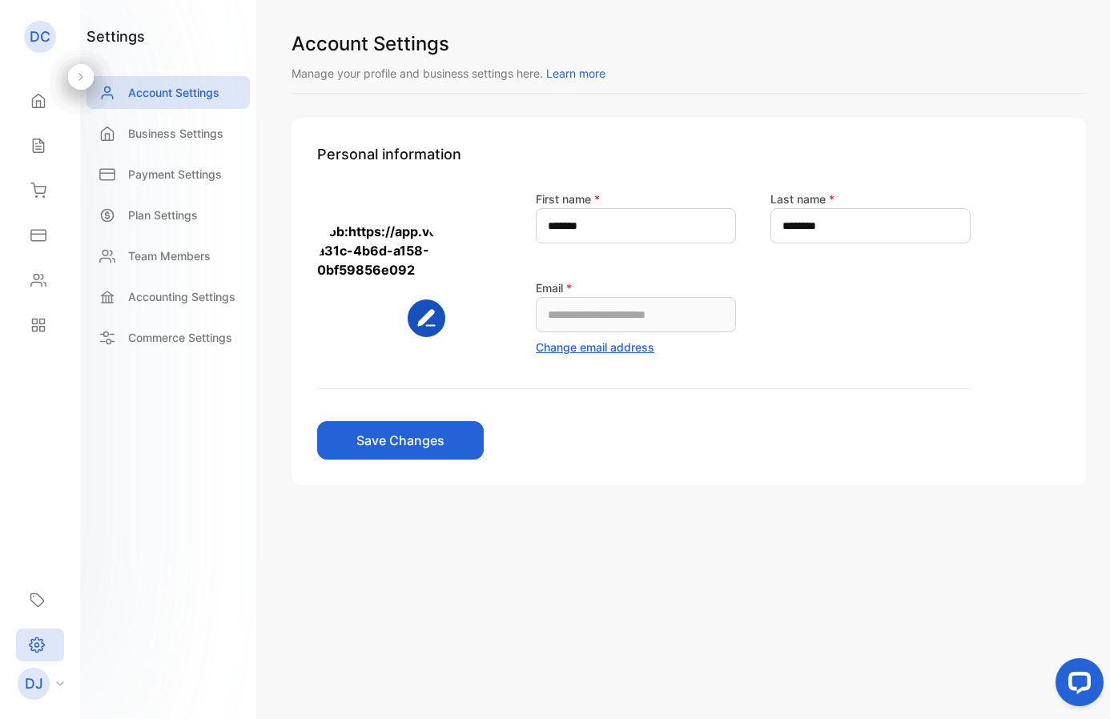 The width and height of the screenshot is (1110, 719). Describe the element at coordinates (689, 73) in the screenshot. I see `p: Manage your profile and business settings here.` at that location.